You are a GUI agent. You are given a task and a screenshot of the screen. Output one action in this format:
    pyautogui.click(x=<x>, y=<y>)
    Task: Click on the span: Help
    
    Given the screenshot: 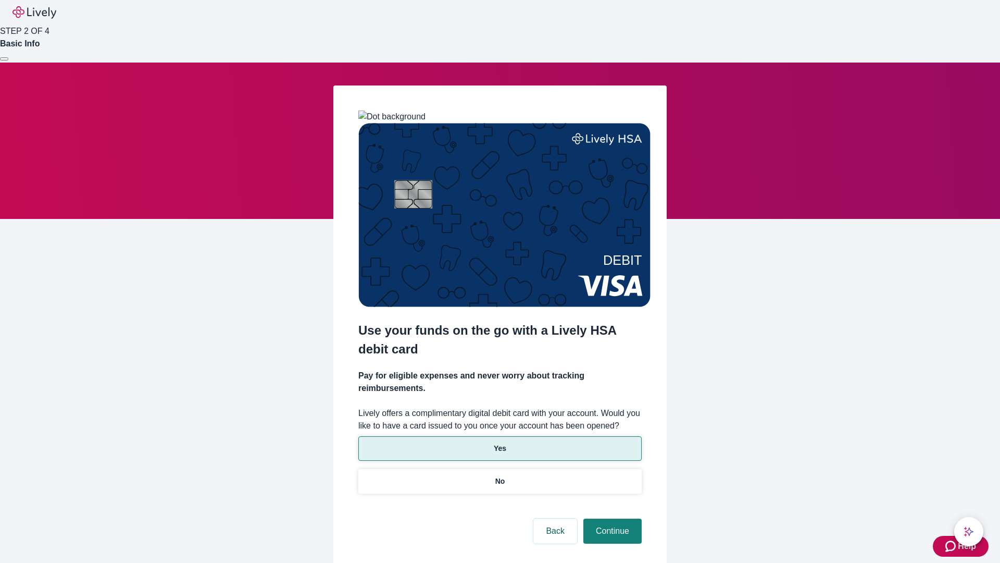 What is the action you would take?
    pyautogui.click(x=967, y=546)
    